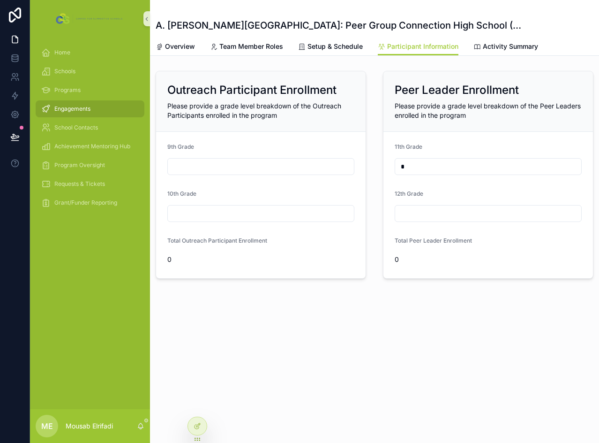 Image resolution: width=599 pixels, height=443 pixels. Describe the element at coordinates (72, 109) in the screenshot. I see `span: Engagements` at that location.